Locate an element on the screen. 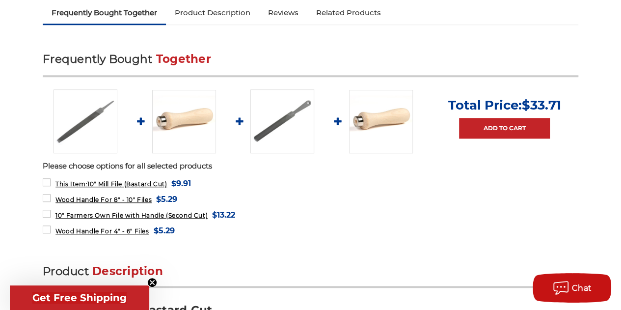 Image resolution: width=621 pixels, height=310 pixels. img: 10" Mill File Bastard Cut is located at coordinates (85, 121).